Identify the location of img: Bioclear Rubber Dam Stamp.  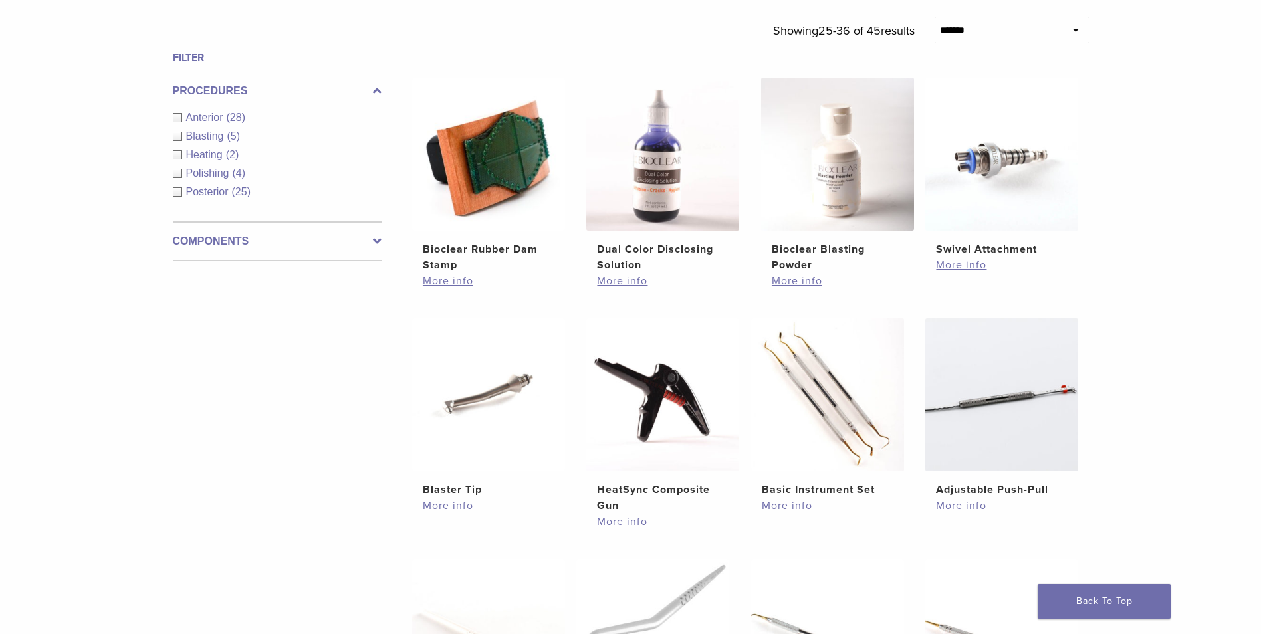
(488, 154).